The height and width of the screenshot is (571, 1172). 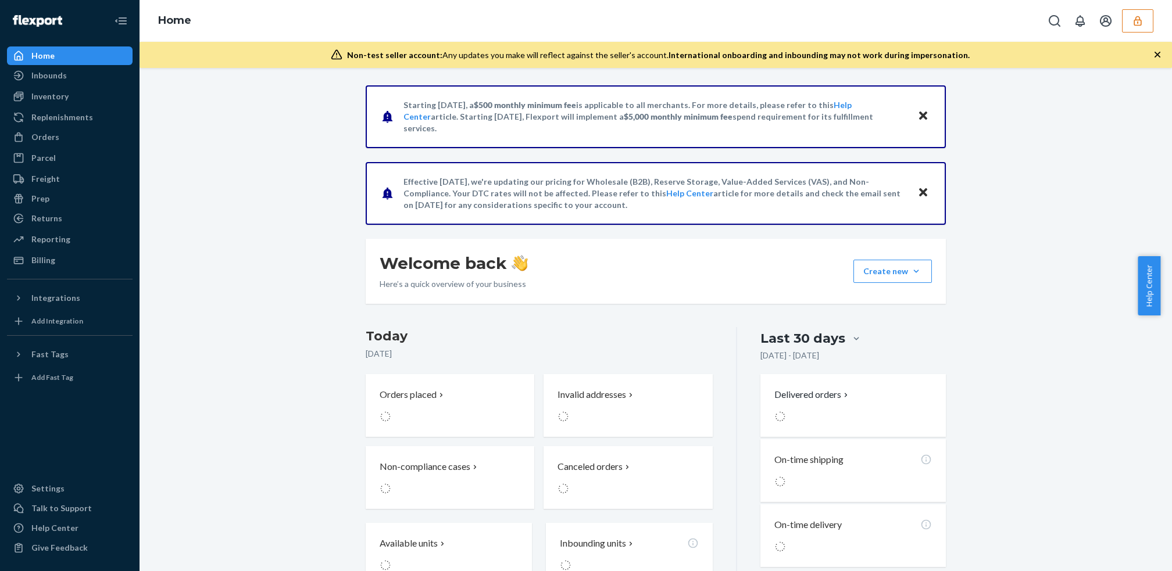 I want to click on button: Integrations, so click(x=70, y=298).